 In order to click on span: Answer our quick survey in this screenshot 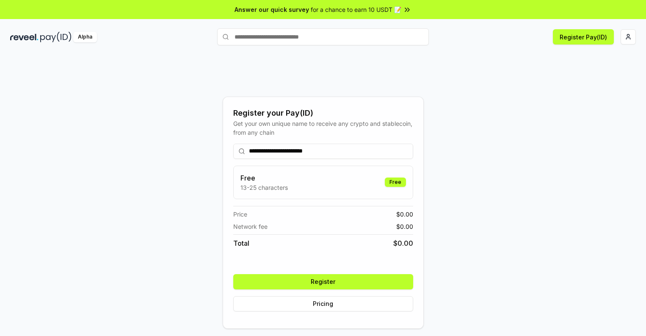, I will do `click(272, 9)`.